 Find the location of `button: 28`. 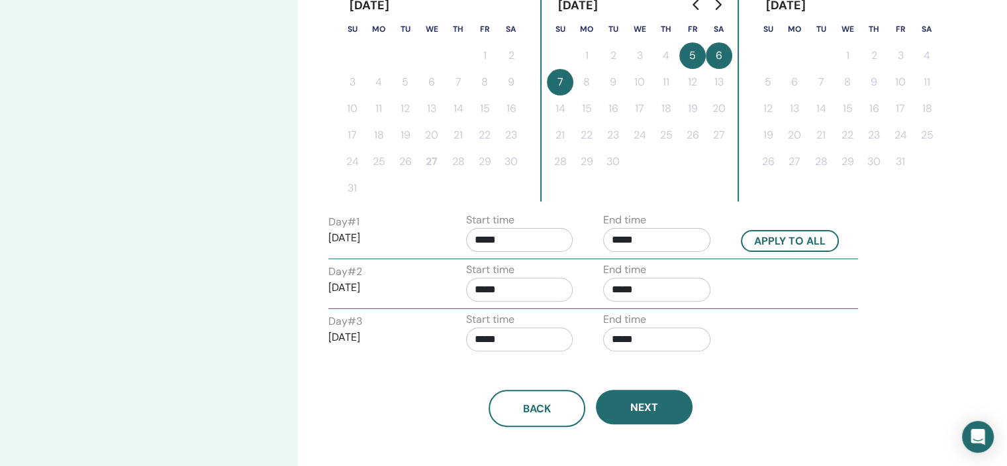

button: 28 is located at coordinates (560, 162).